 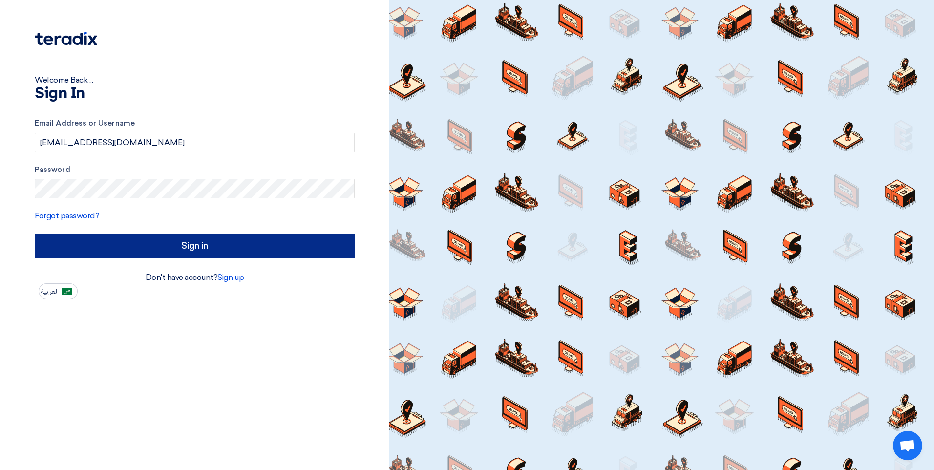 What do you see at coordinates (58, 291) in the screenshot?
I see `button: العربية` at bounding box center [58, 291].